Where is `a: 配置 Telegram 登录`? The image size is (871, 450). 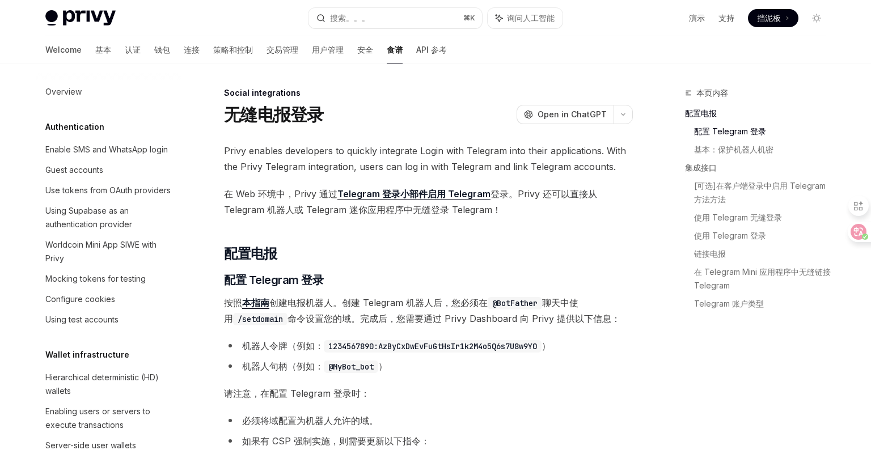
a: 配置 Telegram 登录 is located at coordinates (764, 132).